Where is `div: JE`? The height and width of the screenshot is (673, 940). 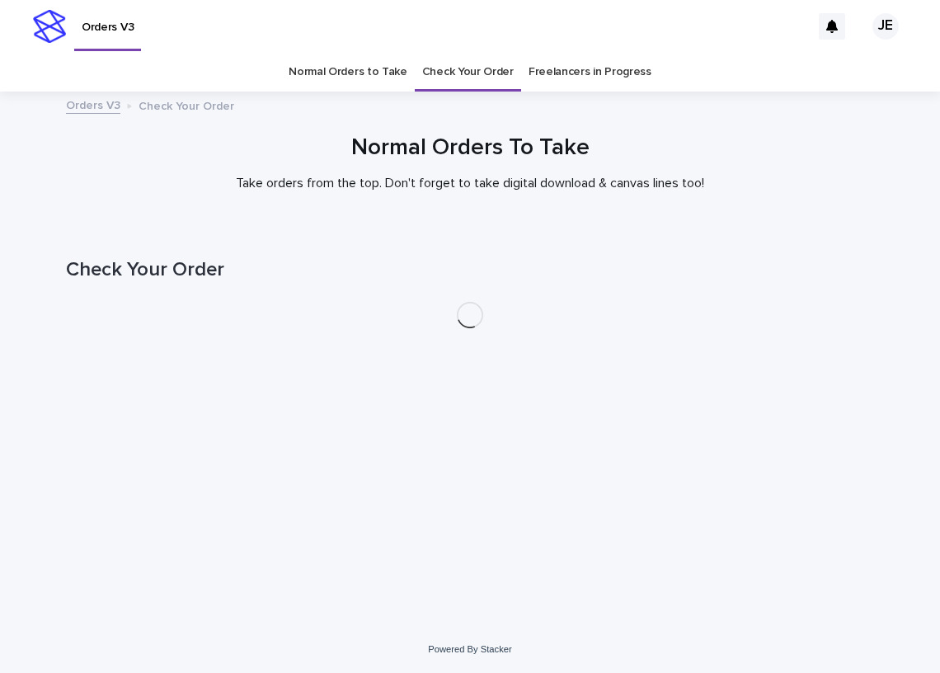
div: JE is located at coordinates (886, 26).